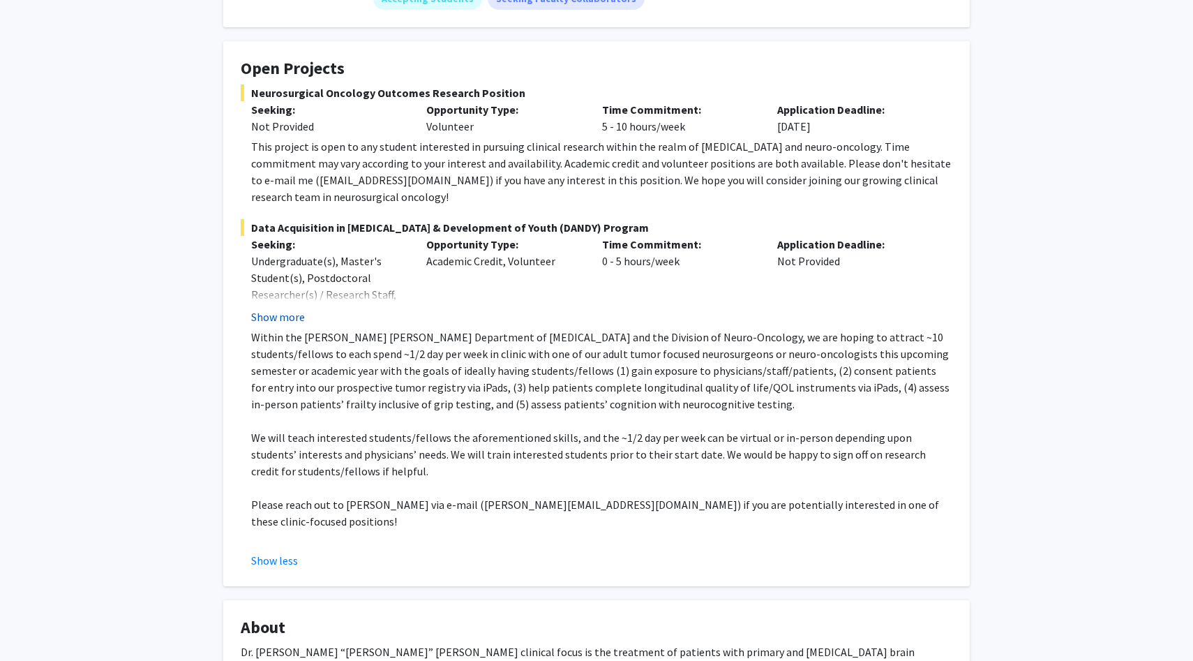  I want to click on div: Volunteer, so click(503, 118).